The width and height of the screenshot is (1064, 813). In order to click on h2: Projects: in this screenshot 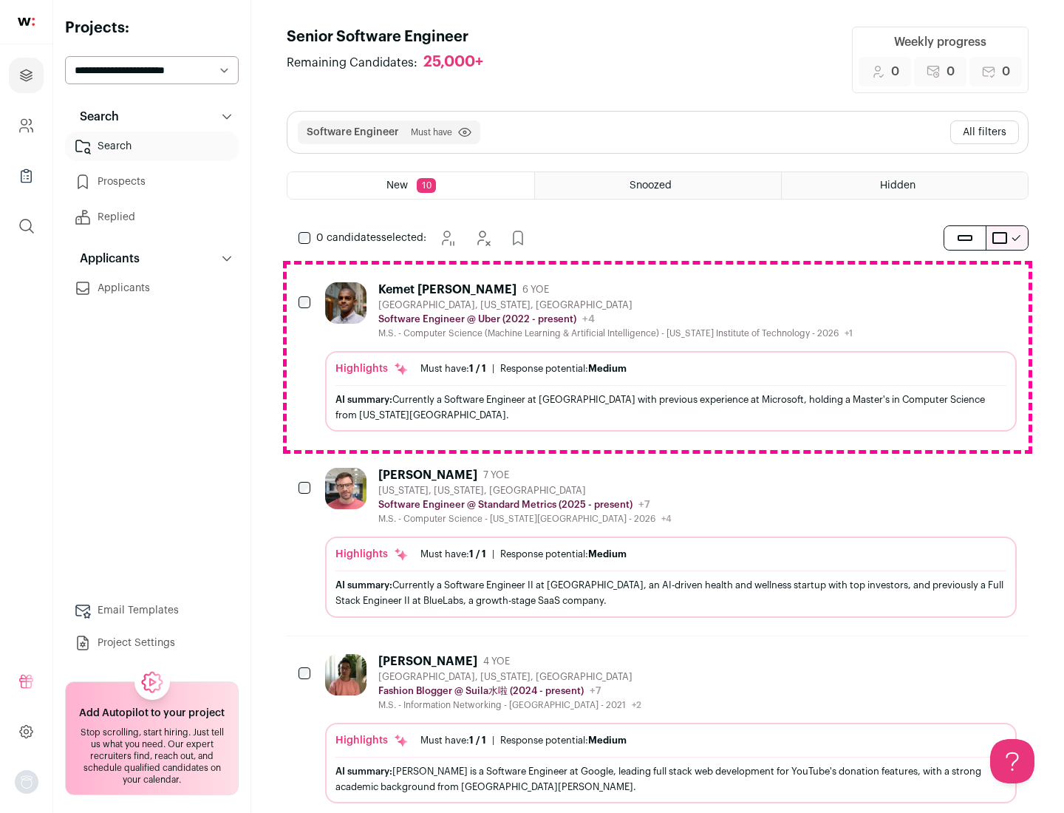, I will do `click(151, 28)`.